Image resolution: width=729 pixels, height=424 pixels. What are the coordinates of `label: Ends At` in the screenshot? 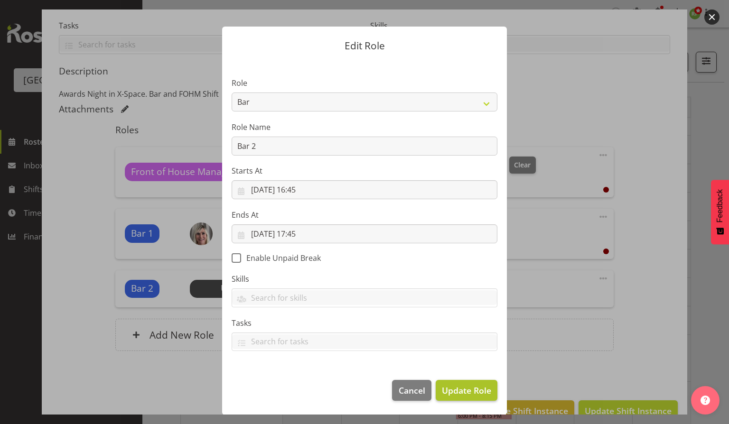 It's located at (365, 215).